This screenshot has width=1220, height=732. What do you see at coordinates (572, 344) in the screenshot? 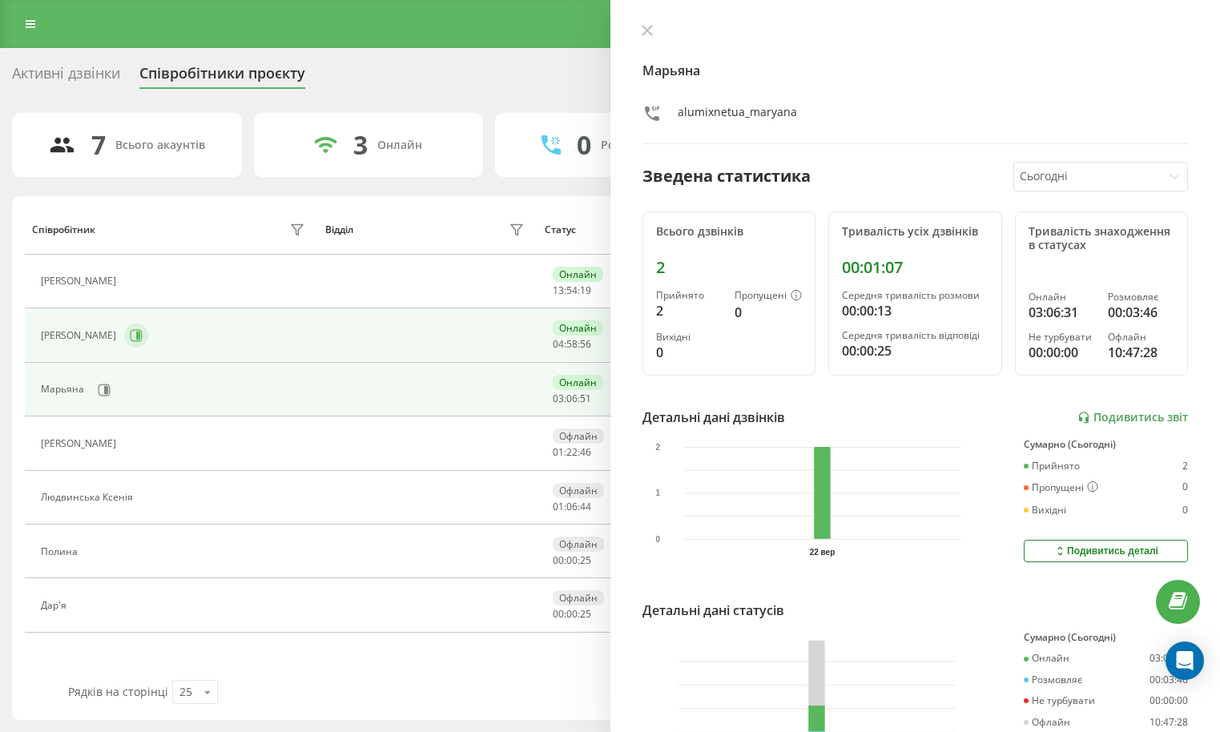
I see `span: 58` at bounding box center [572, 344].